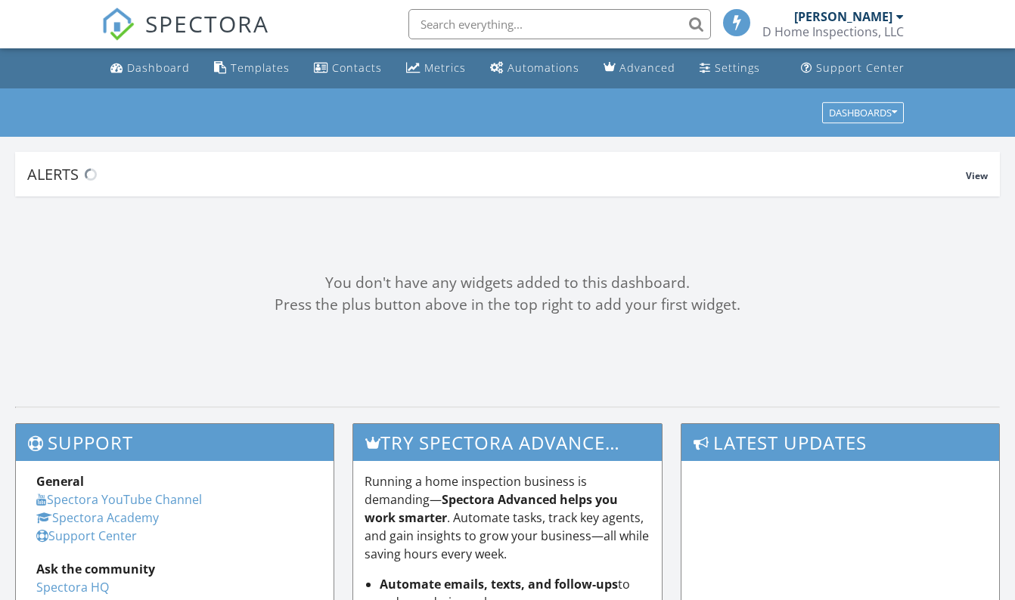 The image size is (1015, 600). What do you see at coordinates (647, 67) in the screenshot?
I see `div: Advanced` at bounding box center [647, 67].